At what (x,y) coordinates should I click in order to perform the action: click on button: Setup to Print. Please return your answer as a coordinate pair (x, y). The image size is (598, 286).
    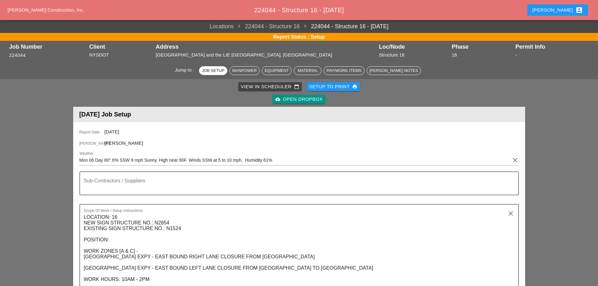
    Looking at the image, I should click on (333, 87).